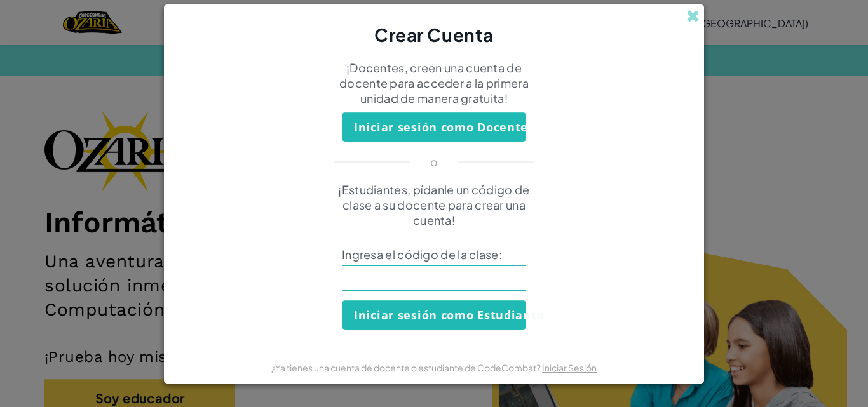 This screenshot has width=868, height=407. Describe the element at coordinates (434, 315) in the screenshot. I see `button: Iniciar sesión como Estudiante` at that location.